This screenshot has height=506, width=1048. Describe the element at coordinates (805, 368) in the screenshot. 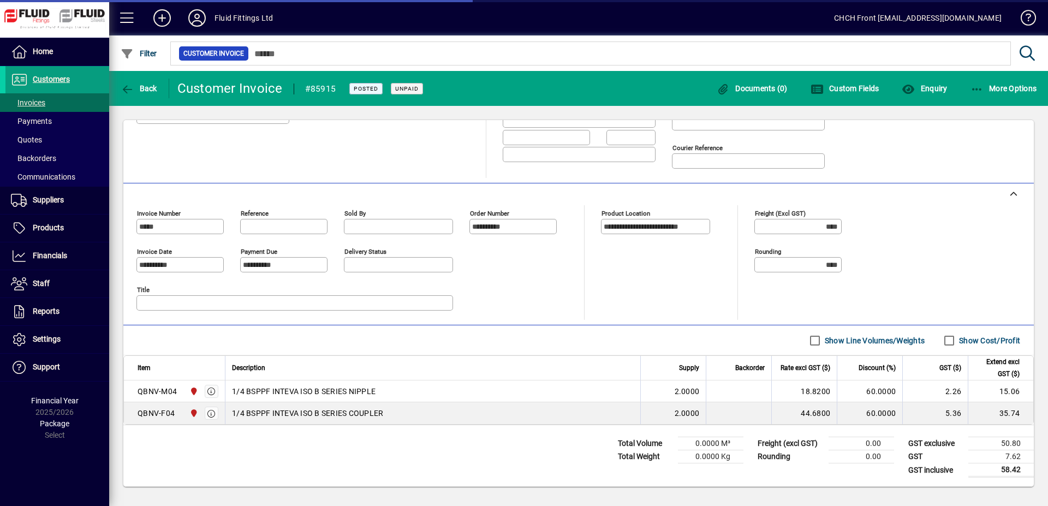

I see `span: Rate excl GST ($)` at that location.